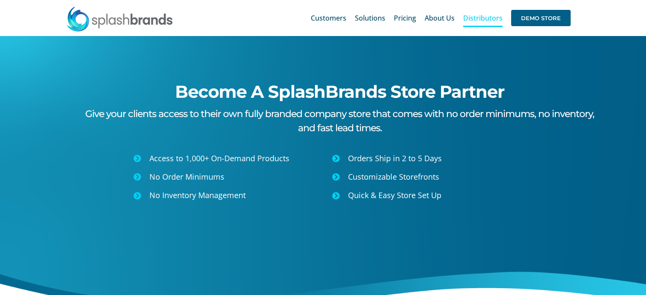 Image resolution: width=646 pixels, height=295 pixels. What do you see at coordinates (440, 18) in the screenshot?
I see `span: About Us` at bounding box center [440, 18].